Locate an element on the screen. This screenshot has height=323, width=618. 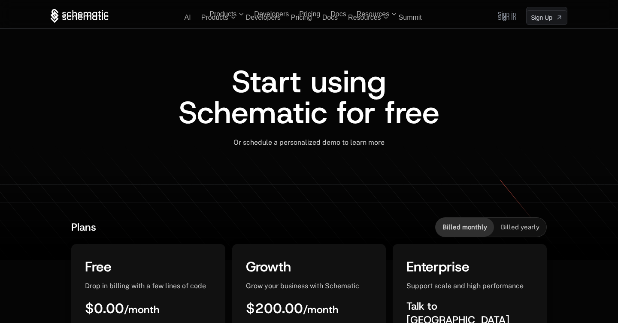
span: Products is located at coordinates (214, 18).